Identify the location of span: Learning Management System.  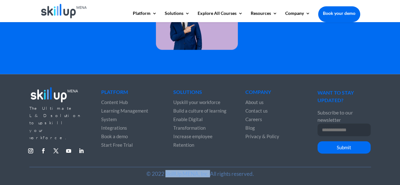
(125, 115).